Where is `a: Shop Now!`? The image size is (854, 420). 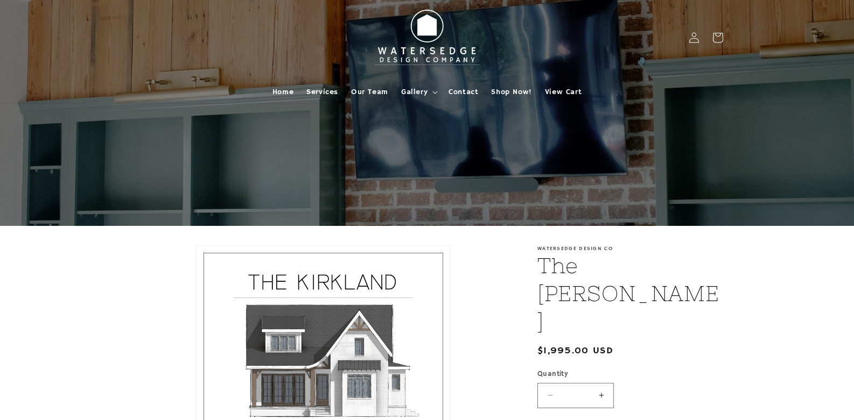 a: Shop Now! is located at coordinates (511, 92).